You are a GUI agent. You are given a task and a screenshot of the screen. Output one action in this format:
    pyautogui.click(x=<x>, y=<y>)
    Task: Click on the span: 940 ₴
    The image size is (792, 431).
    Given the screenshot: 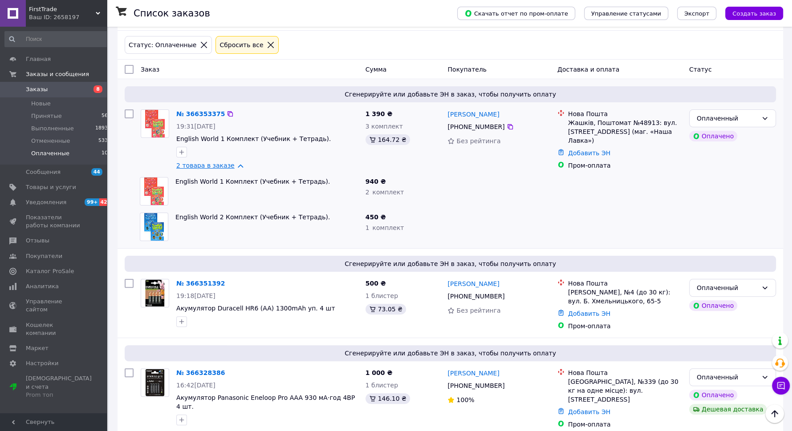 What is the action you would take?
    pyautogui.click(x=376, y=182)
    